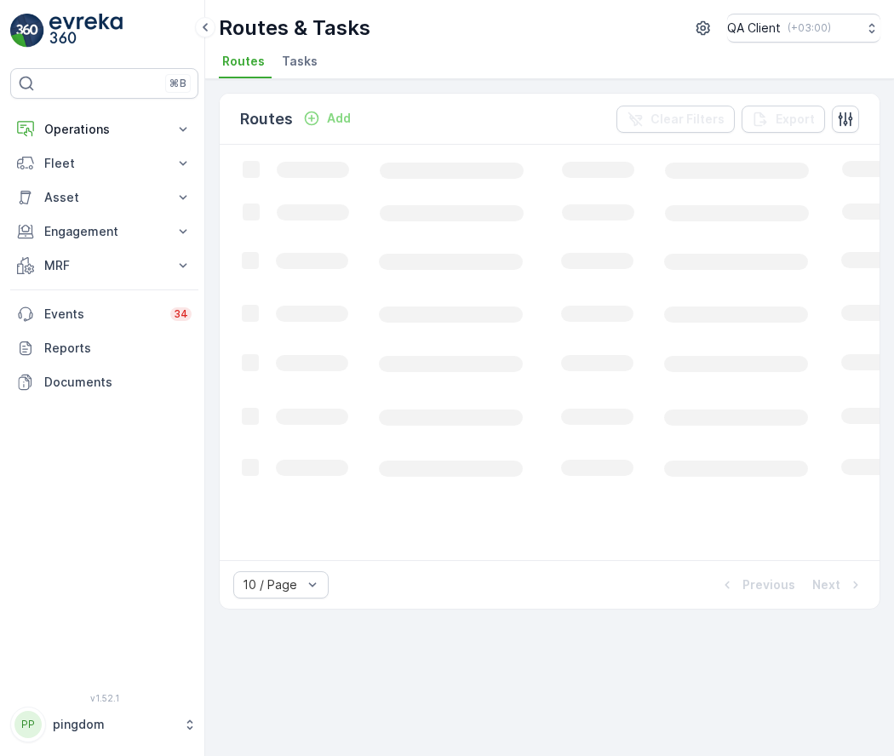 This screenshot has height=756, width=894. I want to click on p: Previous, so click(769, 585).